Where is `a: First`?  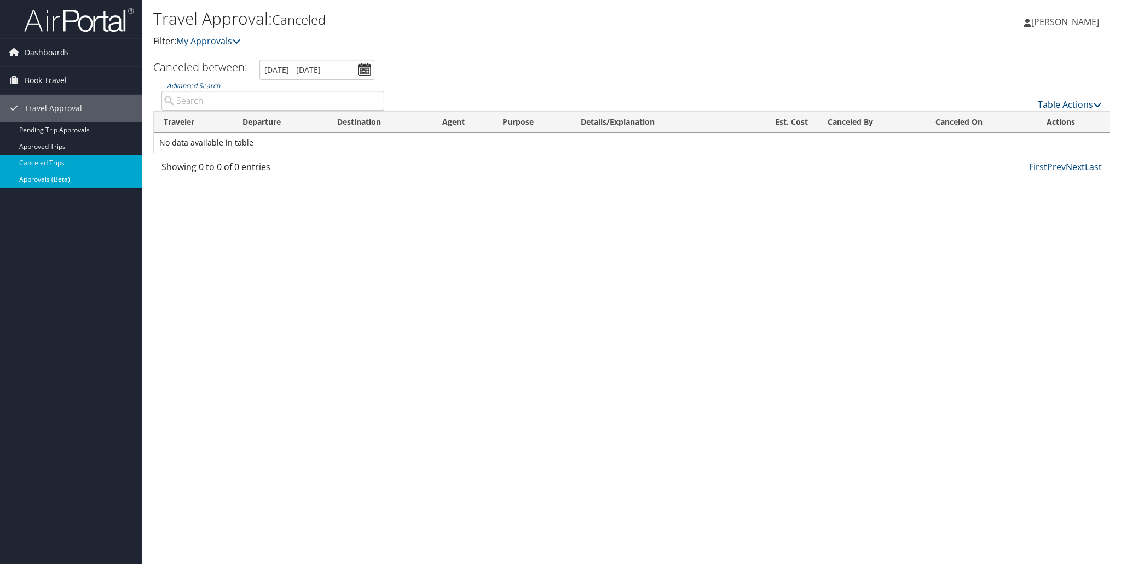 a: First is located at coordinates (1038, 167).